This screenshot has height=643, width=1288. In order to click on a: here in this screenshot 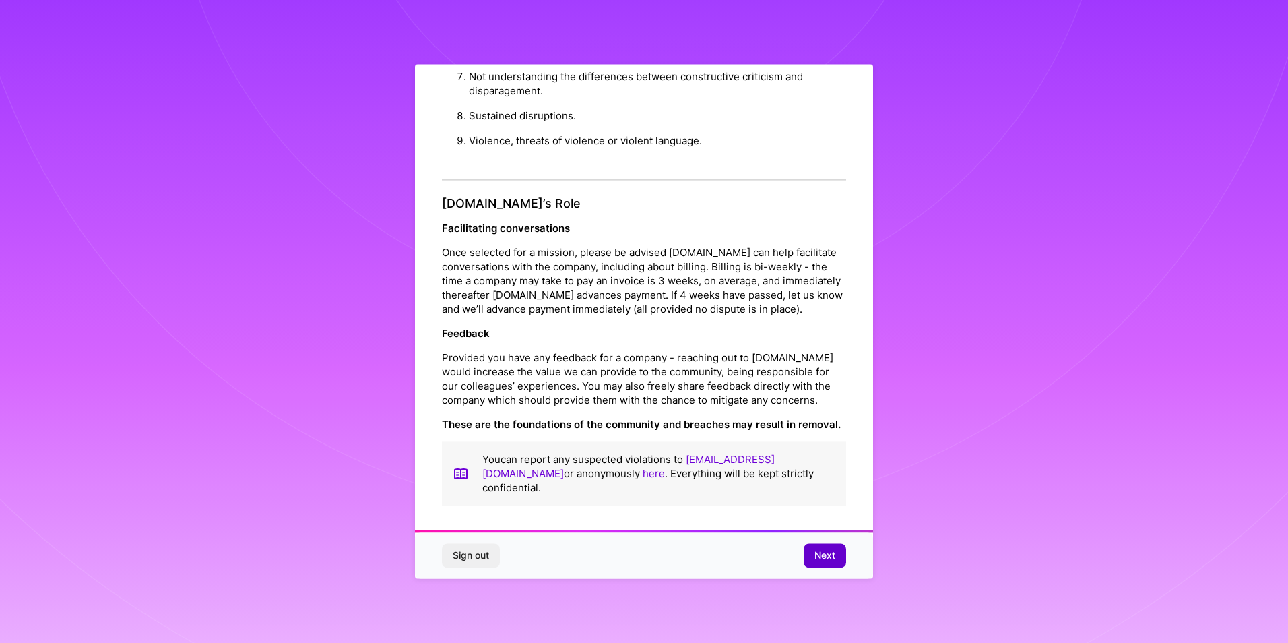, I will do `click(653, 474)`.